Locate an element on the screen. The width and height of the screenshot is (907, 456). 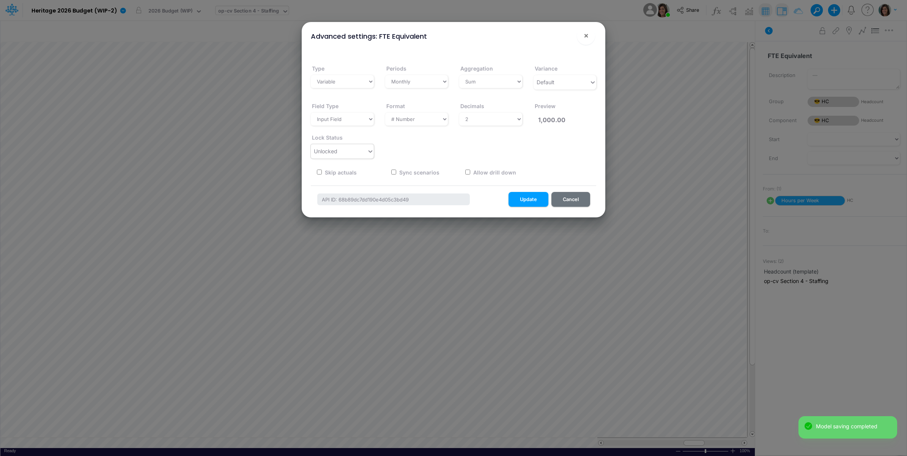
label: Sync scenarios is located at coordinates (419, 172).